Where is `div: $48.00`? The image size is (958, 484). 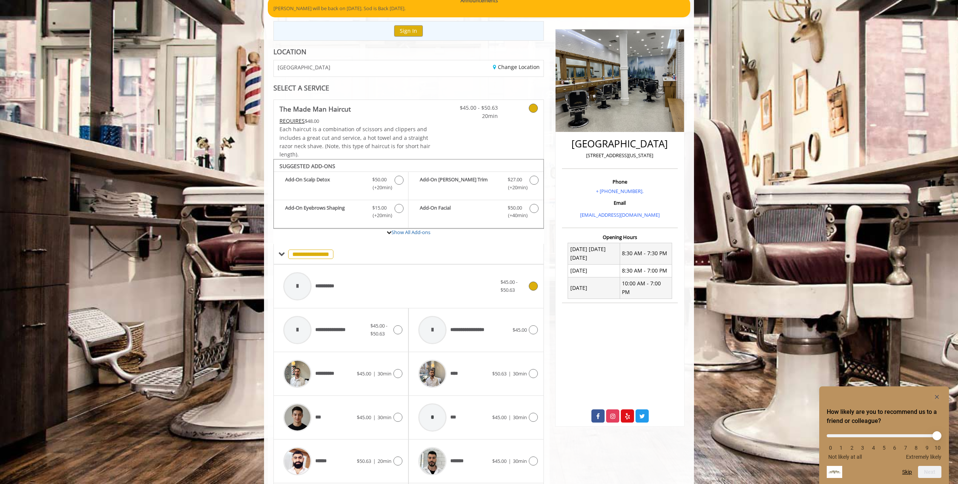 div: $48.00 is located at coordinates (355, 121).